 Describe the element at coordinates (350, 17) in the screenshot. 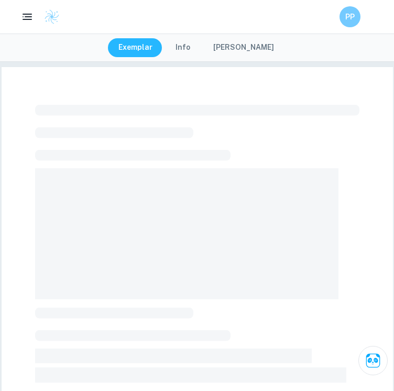

I see `h6: PP` at that location.